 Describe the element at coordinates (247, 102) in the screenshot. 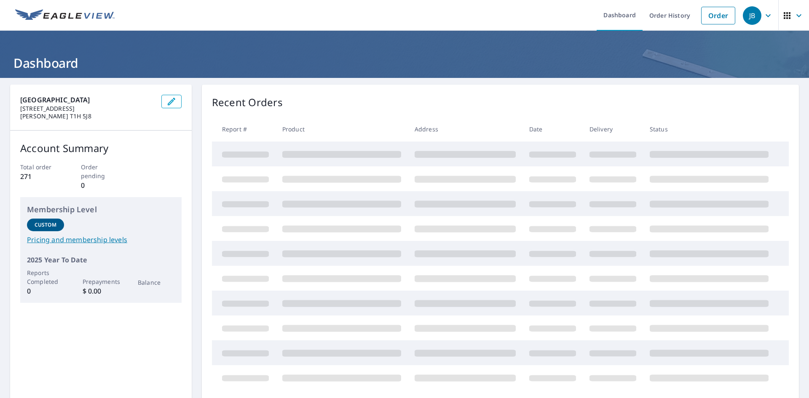

I see `p: Recent Orders` at that location.